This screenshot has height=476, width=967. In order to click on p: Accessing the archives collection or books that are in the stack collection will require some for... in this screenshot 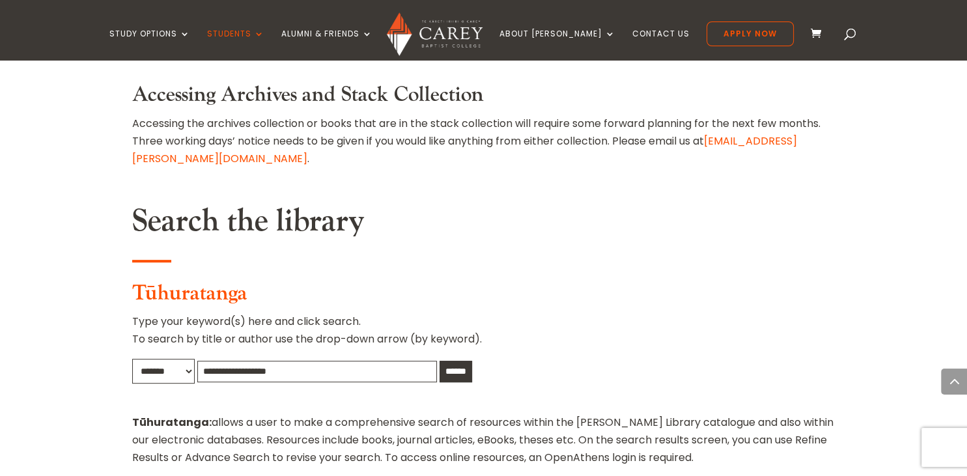, I will do `click(484, 141)`.